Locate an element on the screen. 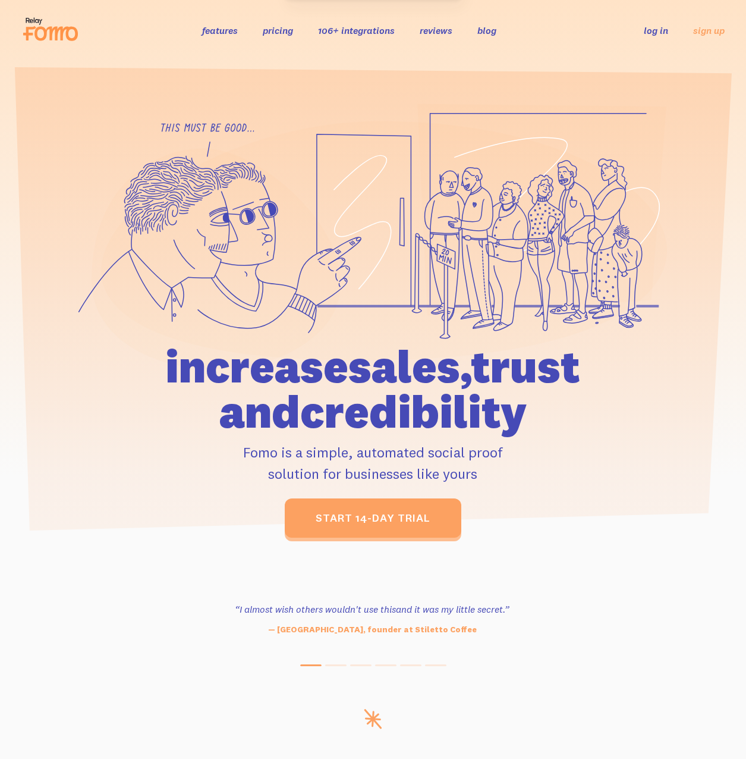  a: log in is located at coordinates (656, 30).